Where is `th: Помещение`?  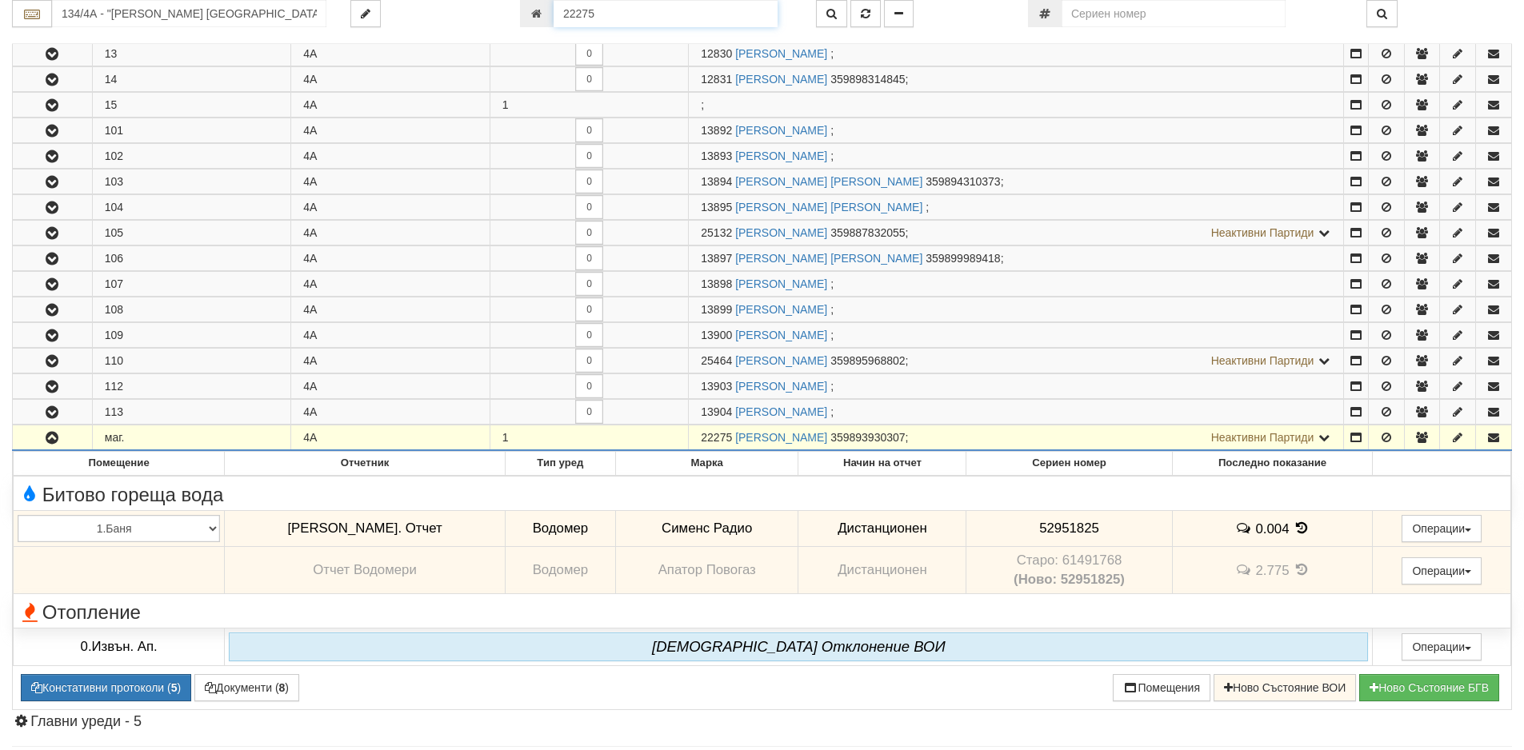 th: Помещение is located at coordinates (119, 464).